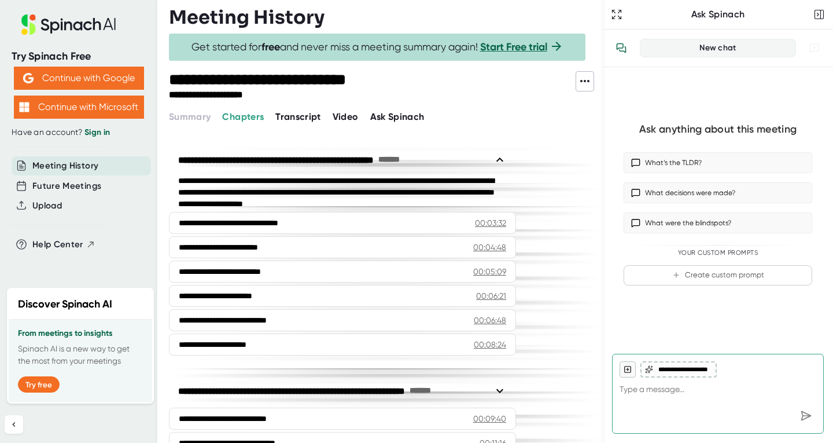 Image resolution: width=833 pixels, height=443 pixels. Describe the element at coordinates (47, 205) in the screenshot. I see `button: Upload` at that location.